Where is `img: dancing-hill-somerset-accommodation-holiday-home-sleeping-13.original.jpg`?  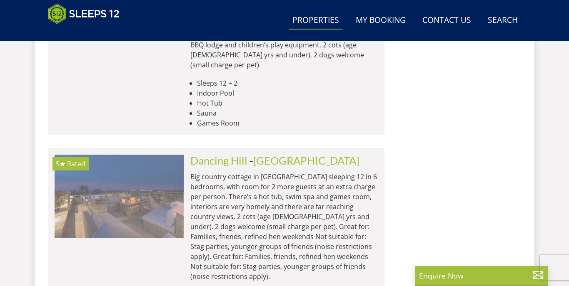 img: dancing-hill-somerset-accommodation-holiday-home-sleeping-13.original.jpg is located at coordinates (119, 197).